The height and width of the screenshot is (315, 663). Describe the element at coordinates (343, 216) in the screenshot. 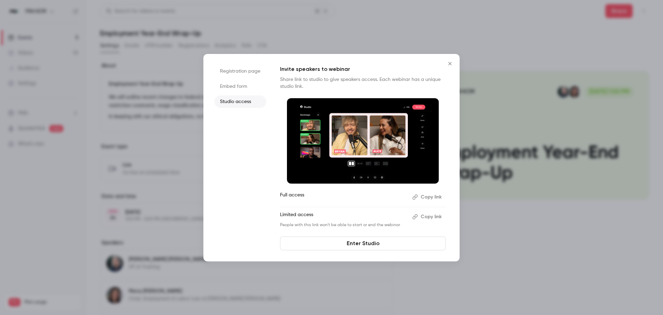

I see `p: Limited access` at that location.